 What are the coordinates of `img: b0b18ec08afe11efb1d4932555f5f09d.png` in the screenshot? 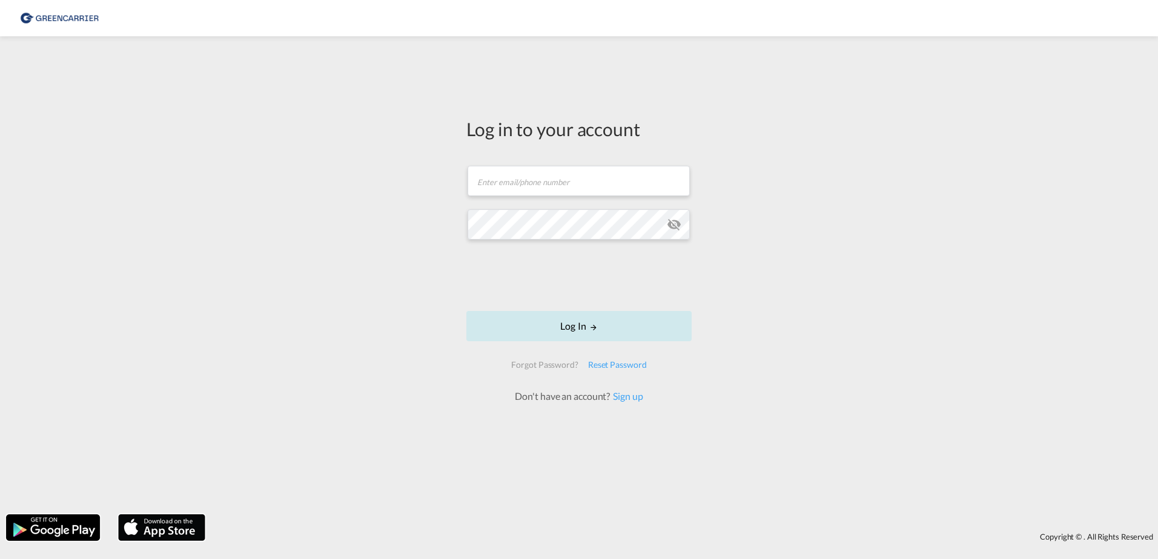 It's located at (59, 18).